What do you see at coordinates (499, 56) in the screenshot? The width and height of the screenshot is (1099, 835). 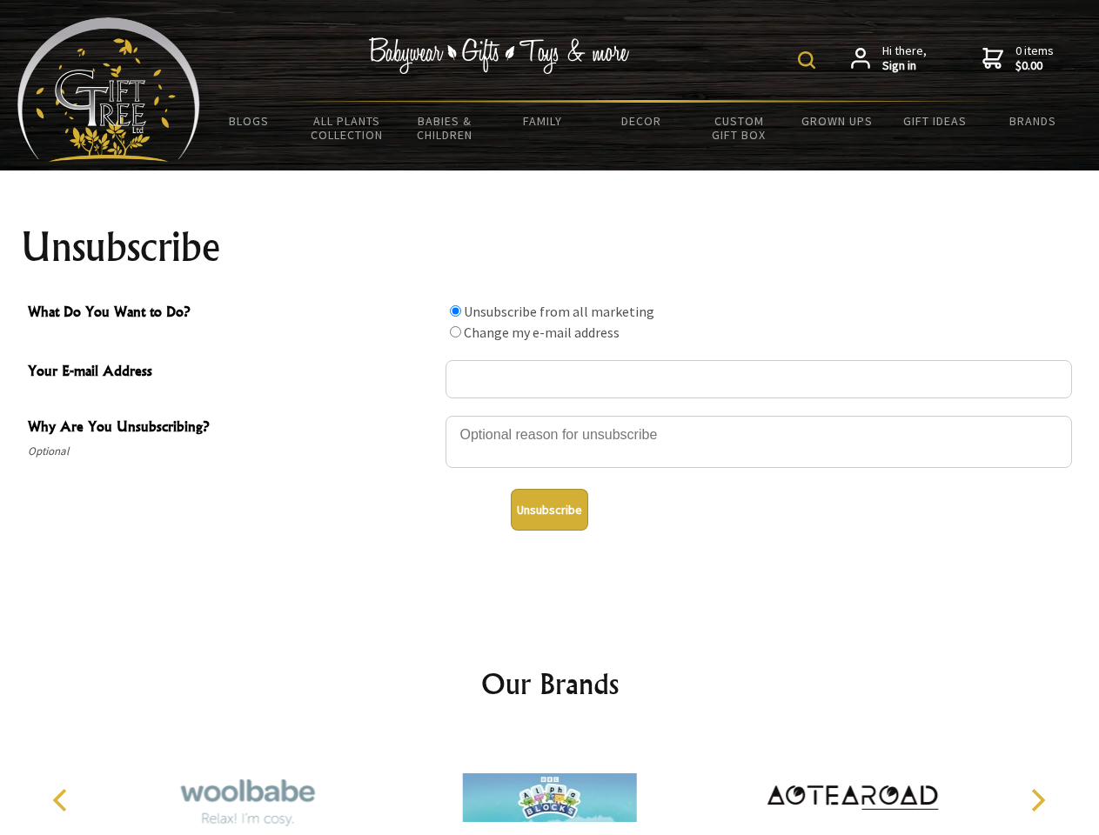 I see `img: Babywear - Gifts - Toys & more` at bounding box center [499, 56].